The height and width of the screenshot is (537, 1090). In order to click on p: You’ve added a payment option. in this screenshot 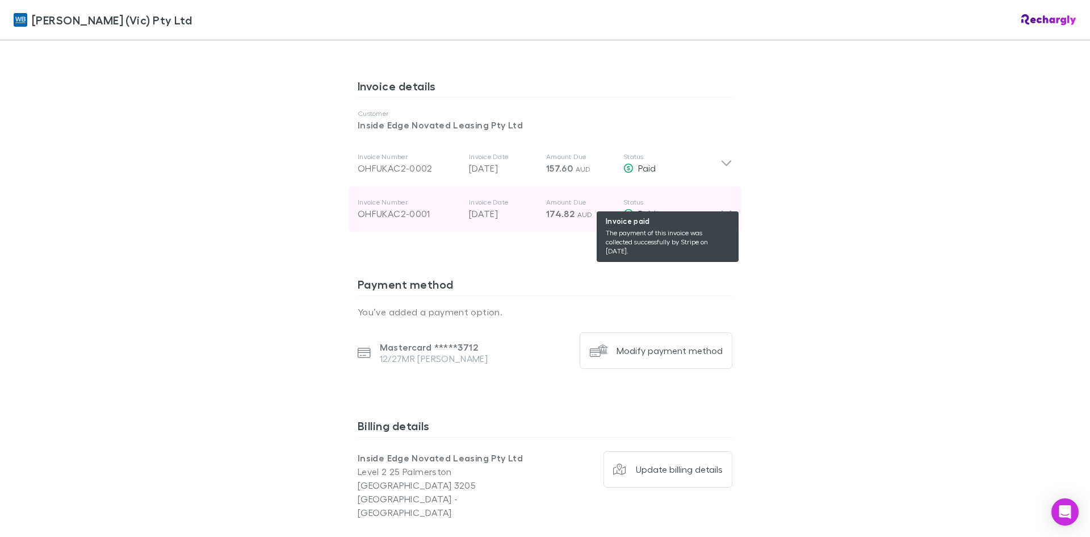, I will do `click(545, 312)`.